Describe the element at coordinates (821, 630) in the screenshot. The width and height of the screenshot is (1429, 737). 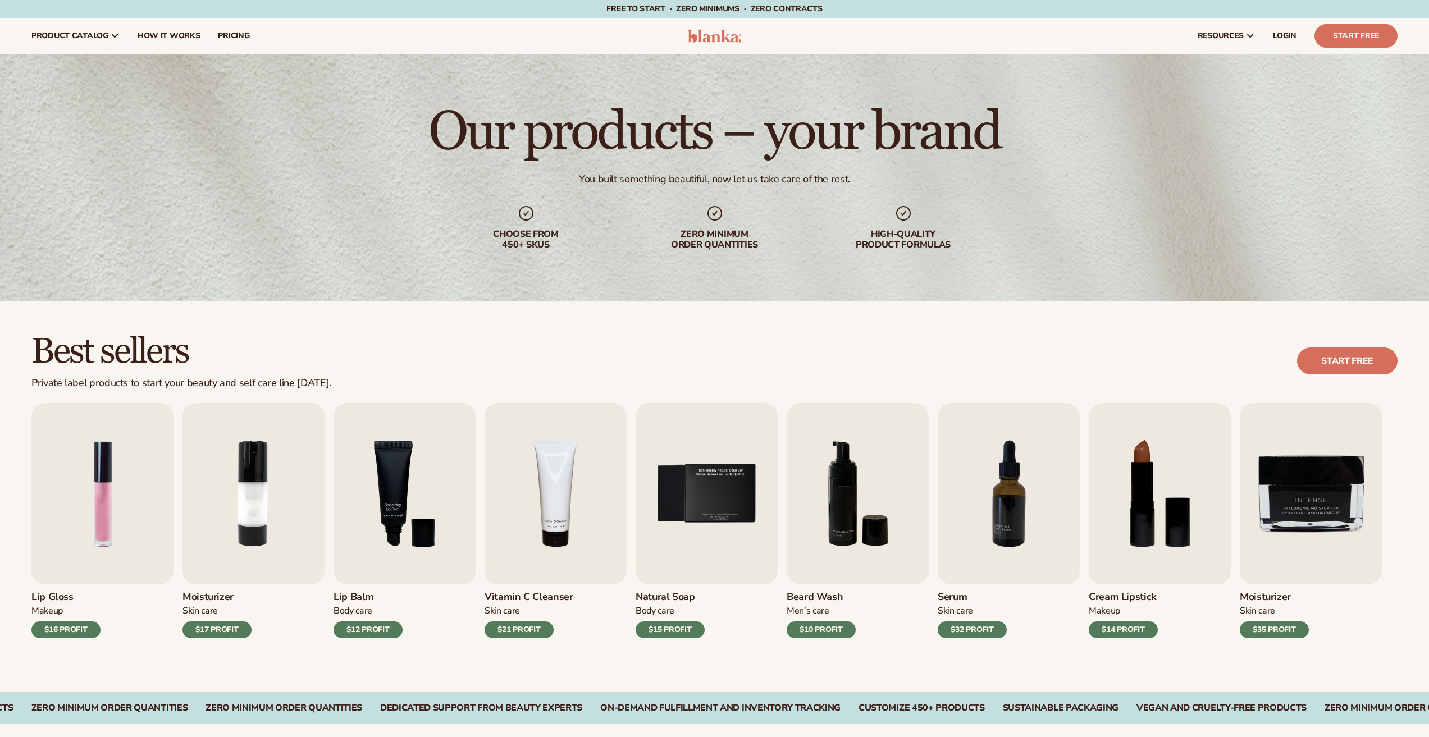
I see `div: $10 PROFIT` at that location.